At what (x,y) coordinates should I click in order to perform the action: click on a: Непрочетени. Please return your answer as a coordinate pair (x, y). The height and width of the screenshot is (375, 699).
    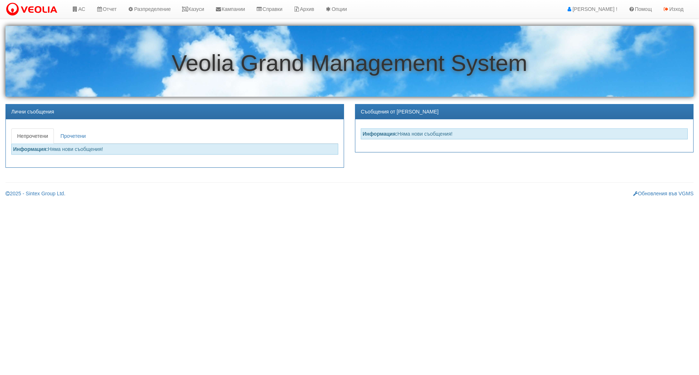
    Looking at the image, I should click on (32, 136).